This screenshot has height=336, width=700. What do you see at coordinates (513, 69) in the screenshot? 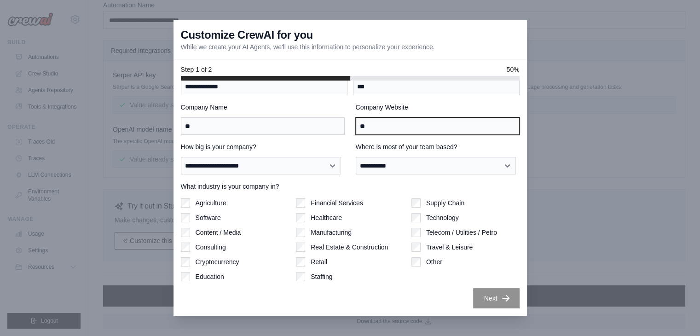
I see `span: 50%` at bounding box center [513, 69].